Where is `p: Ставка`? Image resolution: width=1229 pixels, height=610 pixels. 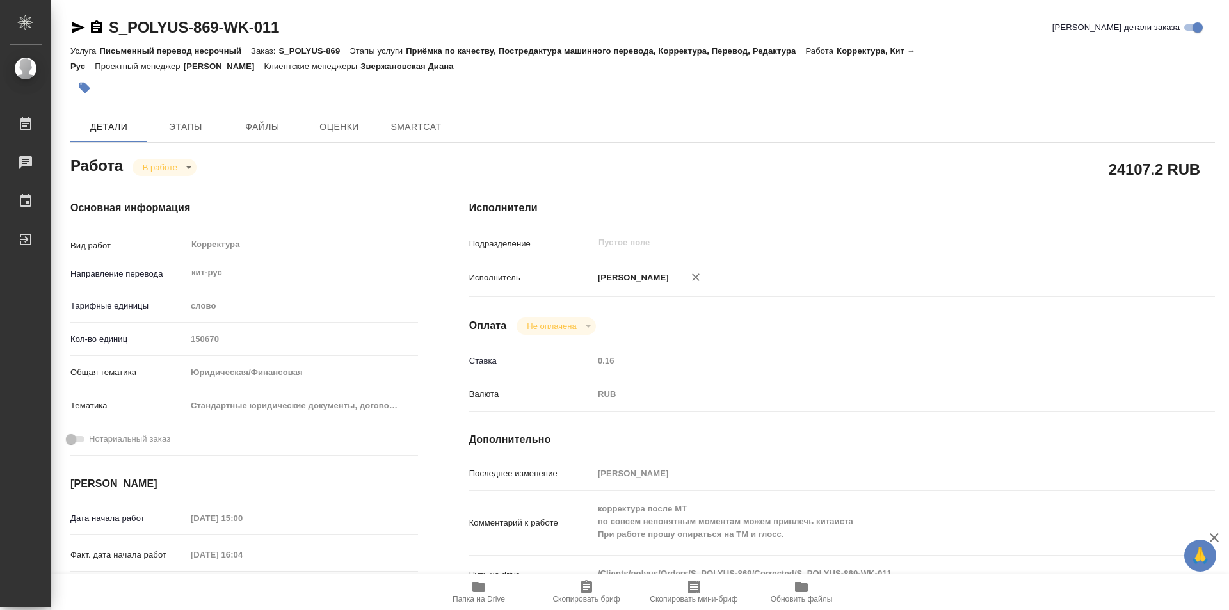 p: Ставка is located at coordinates (531, 361).